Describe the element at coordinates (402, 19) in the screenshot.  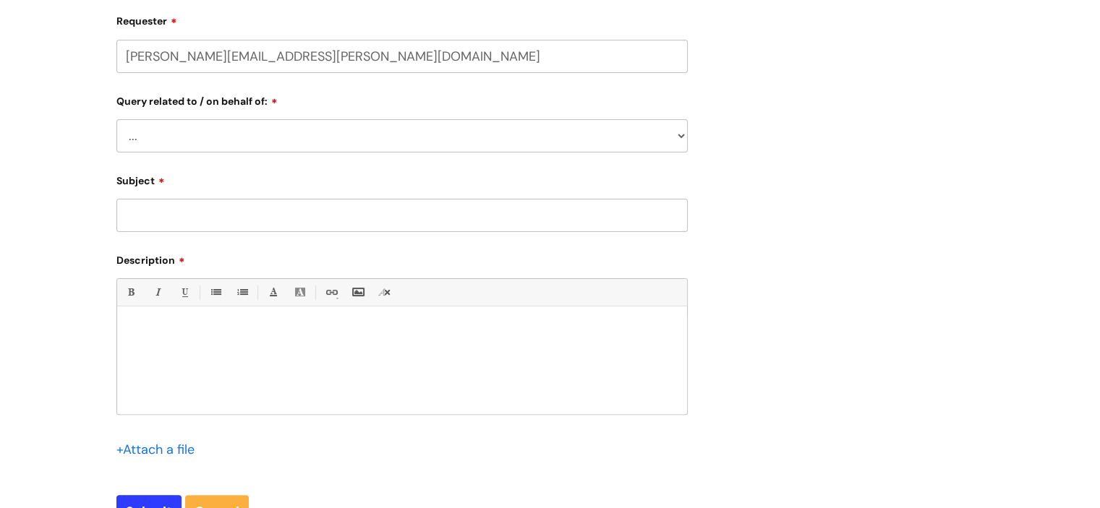
I see `label: Requester` at that location.